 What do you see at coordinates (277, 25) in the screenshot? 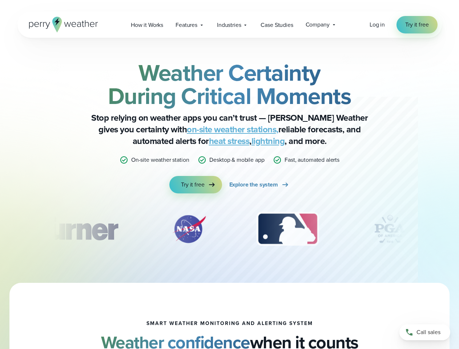
I see `a: Case Studies` at bounding box center [277, 25].